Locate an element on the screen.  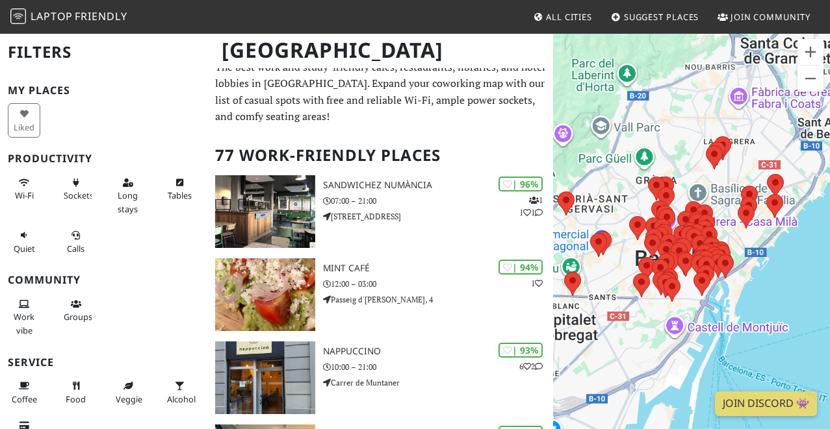
h3: Nappuccino is located at coordinates (438, 351).